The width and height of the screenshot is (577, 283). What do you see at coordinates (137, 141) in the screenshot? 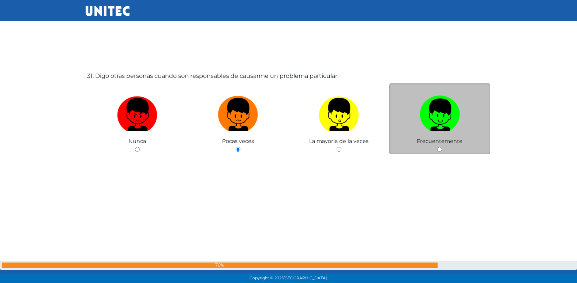
I see `span: Nunca` at bounding box center [137, 141].